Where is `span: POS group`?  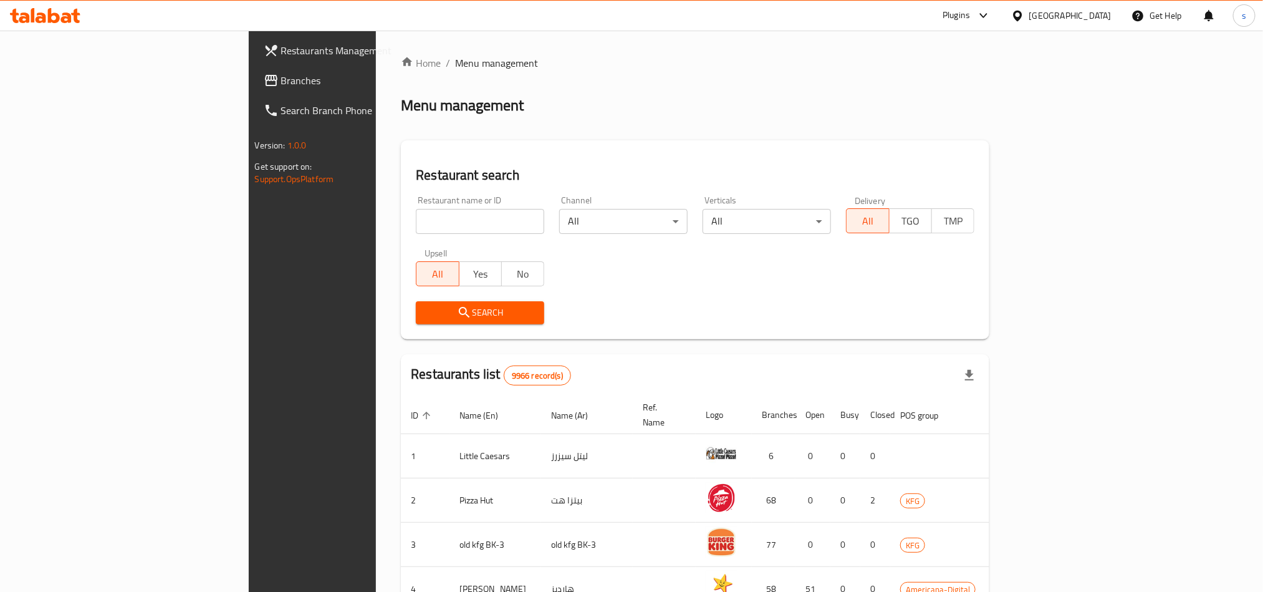 span: POS group is located at coordinates (927, 415).